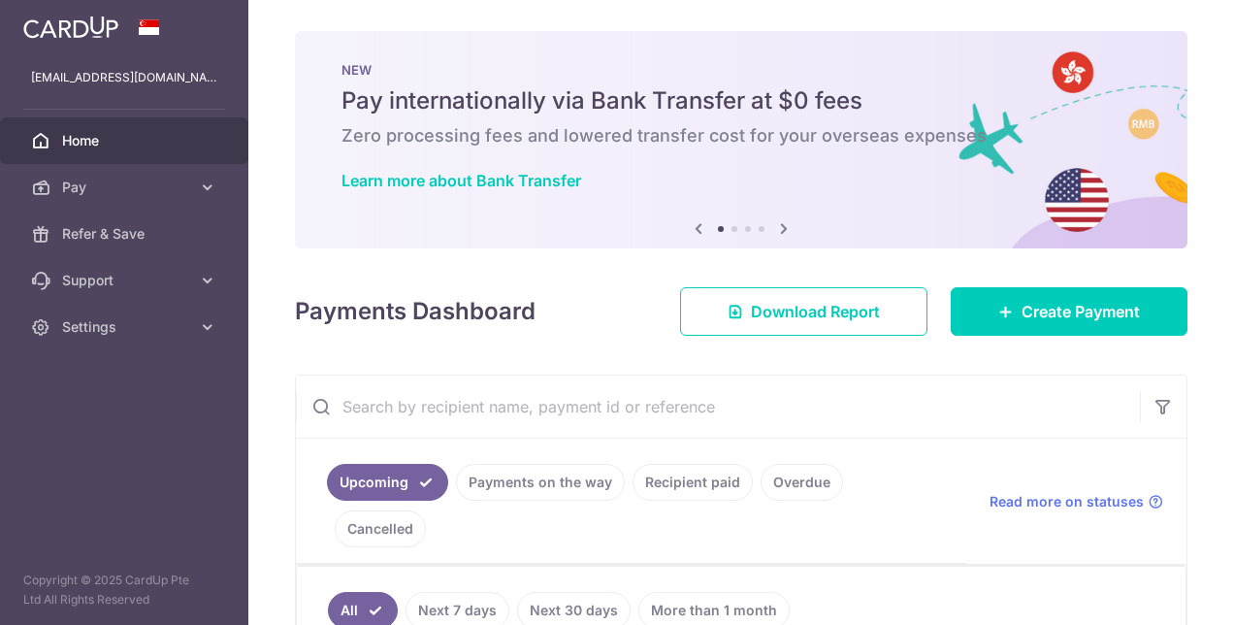  I want to click on a: Download Report, so click(803, 311).